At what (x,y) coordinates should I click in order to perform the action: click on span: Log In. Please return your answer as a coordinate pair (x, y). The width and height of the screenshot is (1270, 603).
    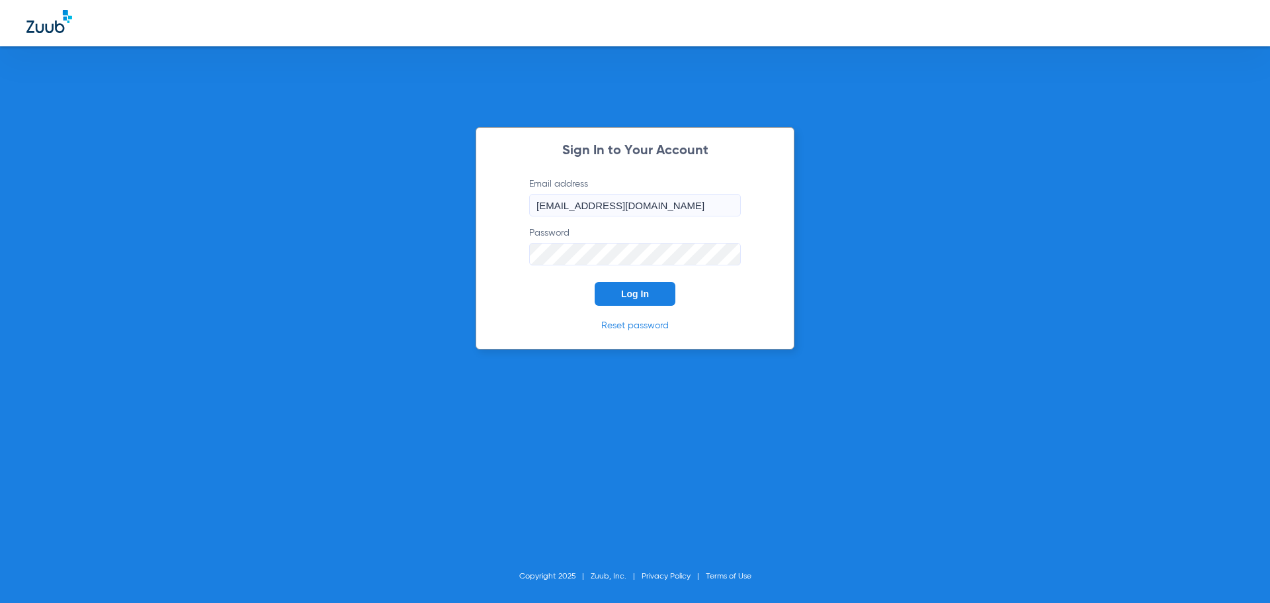
    Looking at the image, I should click on (635, 294).